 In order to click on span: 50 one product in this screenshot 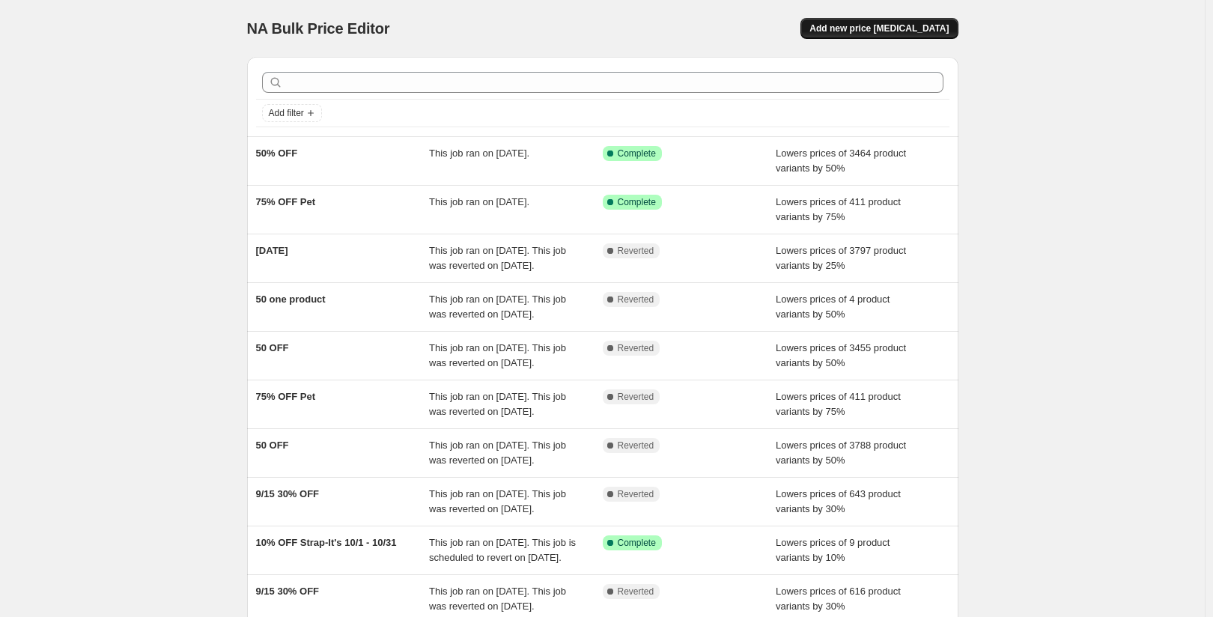, I will do `click(290, 299)`.